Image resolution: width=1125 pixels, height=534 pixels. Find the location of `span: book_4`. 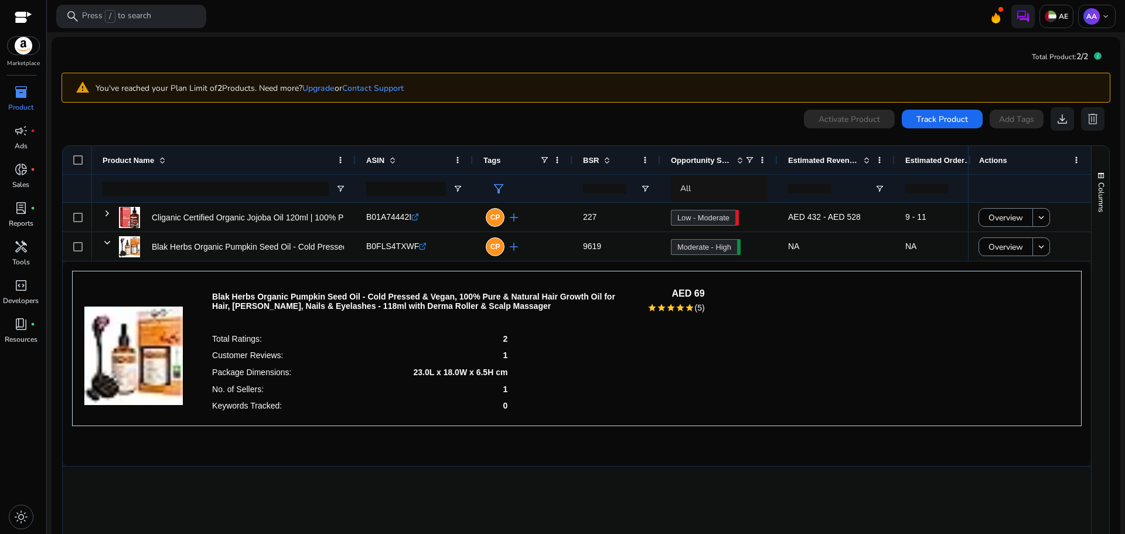

span: book_4 is located at coordinates (21, 324).